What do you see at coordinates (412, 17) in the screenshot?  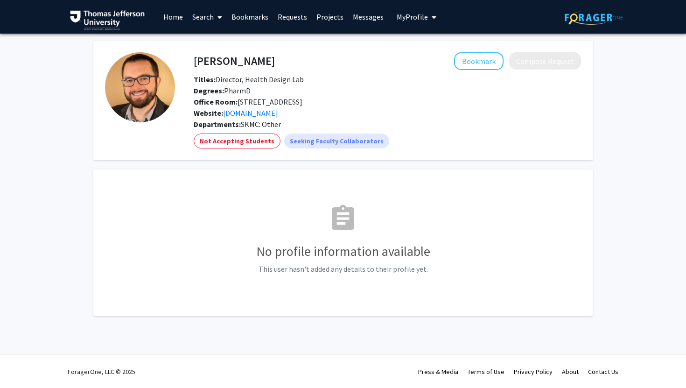 I see `span: My Profile` at bounding box center [412, 17].